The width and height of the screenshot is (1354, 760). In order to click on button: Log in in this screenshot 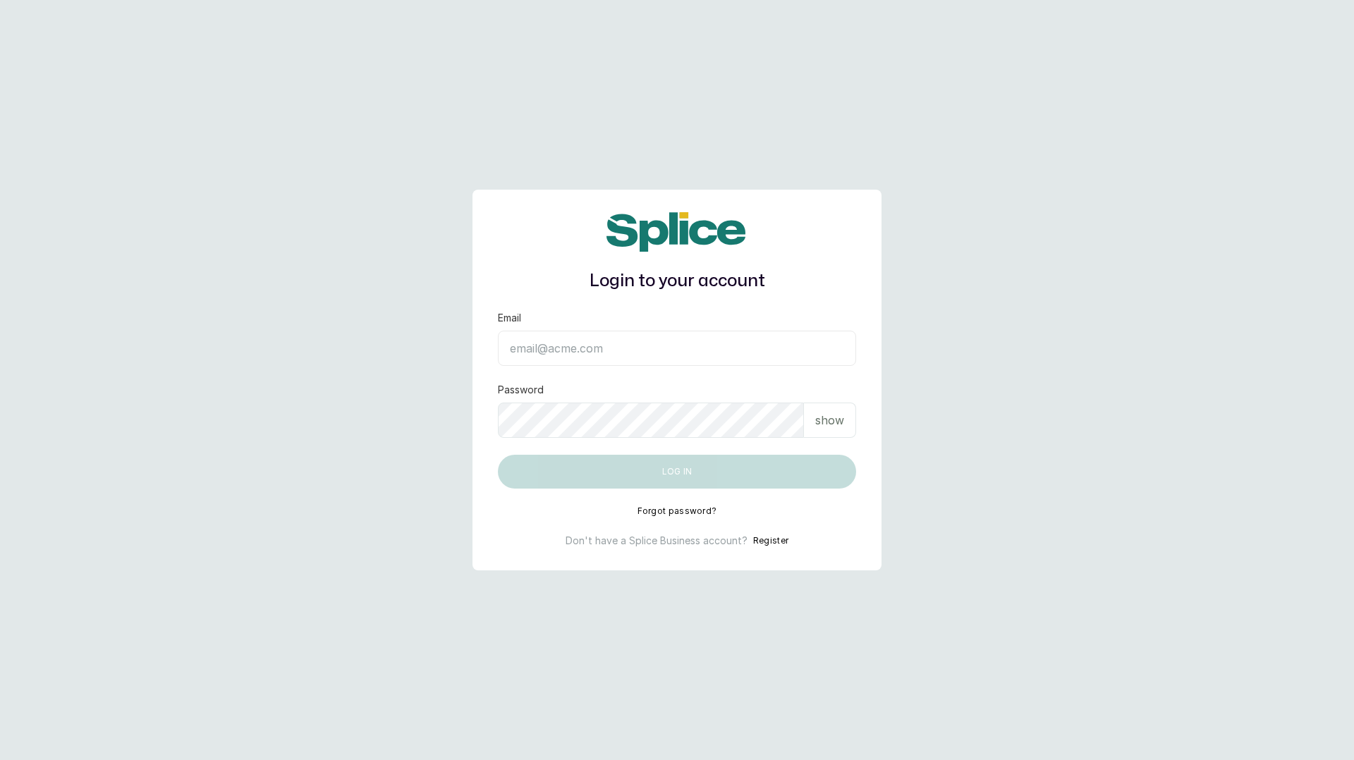, I will do `click(677, 472)`.